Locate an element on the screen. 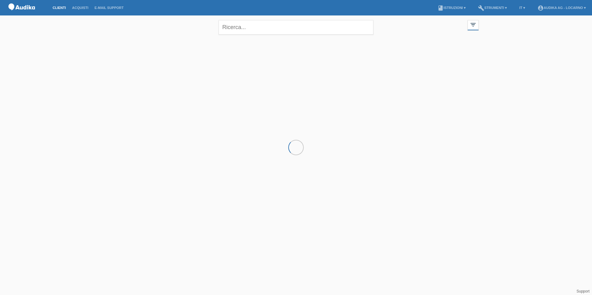  a: buildStrumenti ▾ is located at coordinates (492, 8).